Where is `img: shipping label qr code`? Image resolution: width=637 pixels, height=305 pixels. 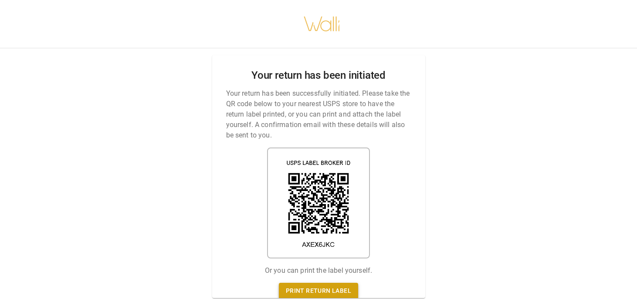
img: shipping label qr code is located at coordinates (318, 203).